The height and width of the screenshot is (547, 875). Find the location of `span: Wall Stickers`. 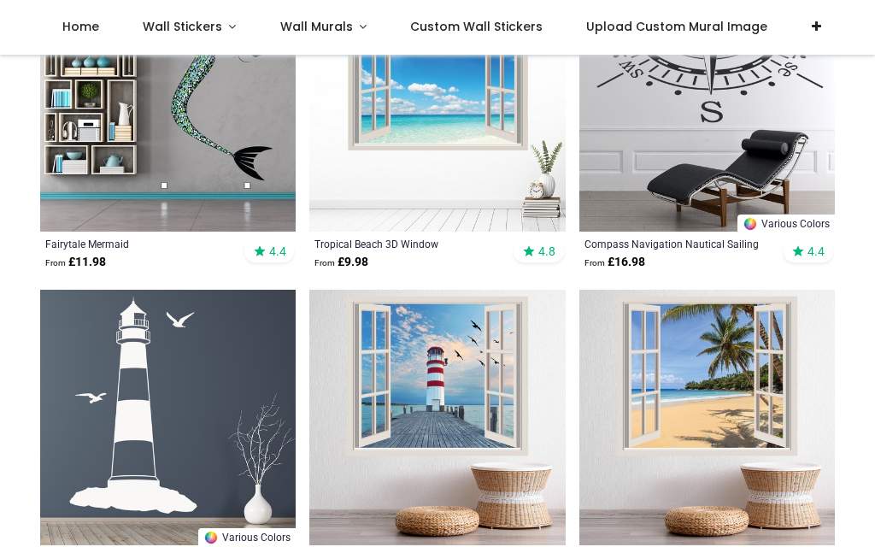

span: Wall Stickers is located at coordinates (182, 26).